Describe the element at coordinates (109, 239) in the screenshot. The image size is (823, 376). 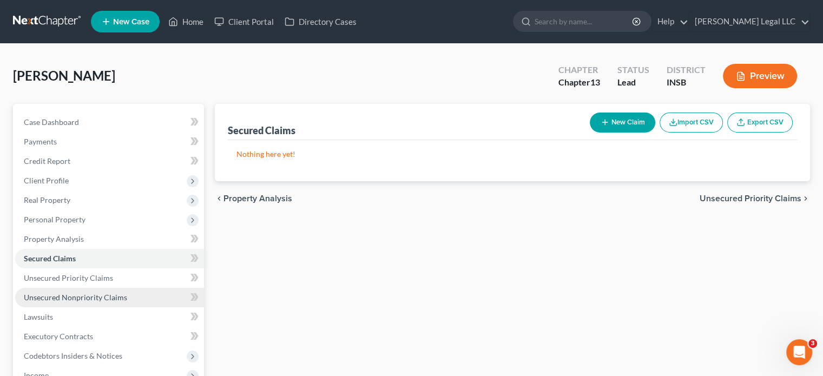
I see `a: Property Analysis` at that location.